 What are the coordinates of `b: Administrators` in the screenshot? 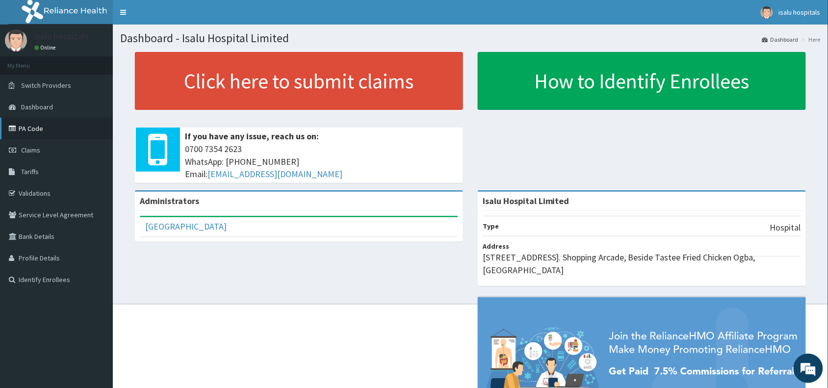 It's located at (169, 201).